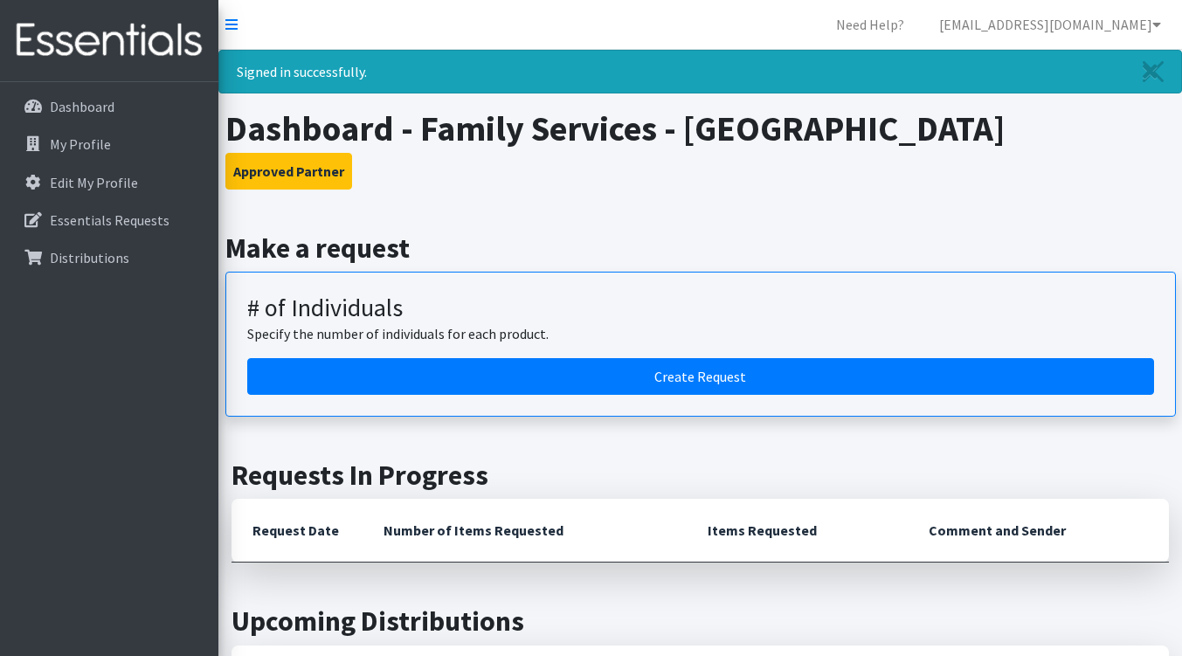 The image size is (1182, 656). What do you see at coordinates (109, 183) in the screenshot?
I see `a: Edit My Profile` at bounding box center [109, 183].